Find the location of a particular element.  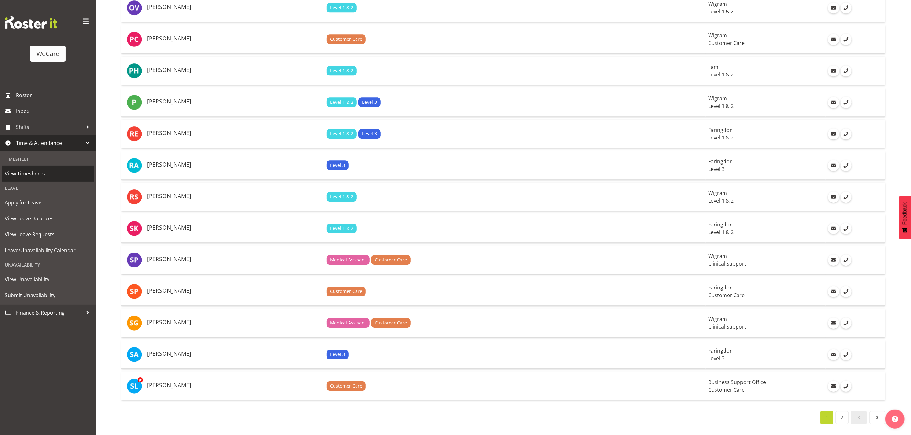

a: Leave/Unavailability Calendar is located at coordinates (48, 251).